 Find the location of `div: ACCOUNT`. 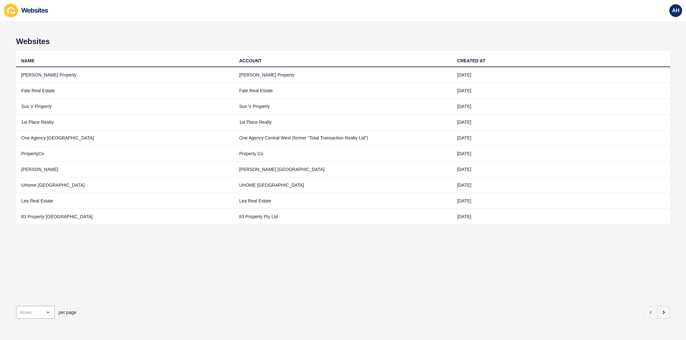

div: ACCOUNT is located at coordinates (251, 61).